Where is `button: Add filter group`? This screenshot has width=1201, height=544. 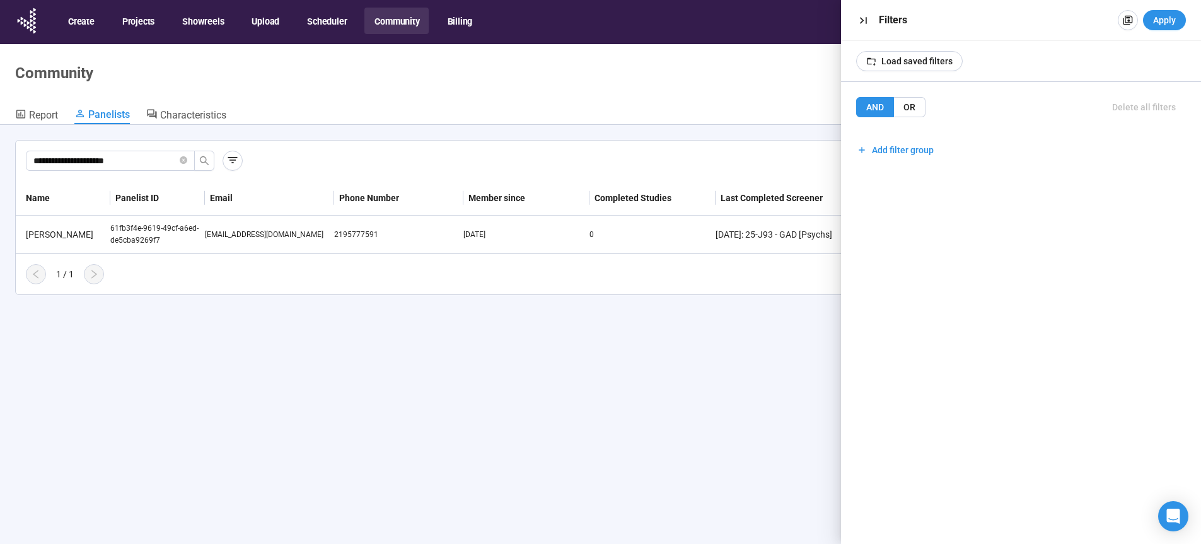
button: Add filter group is located at coordinates (895, 150).